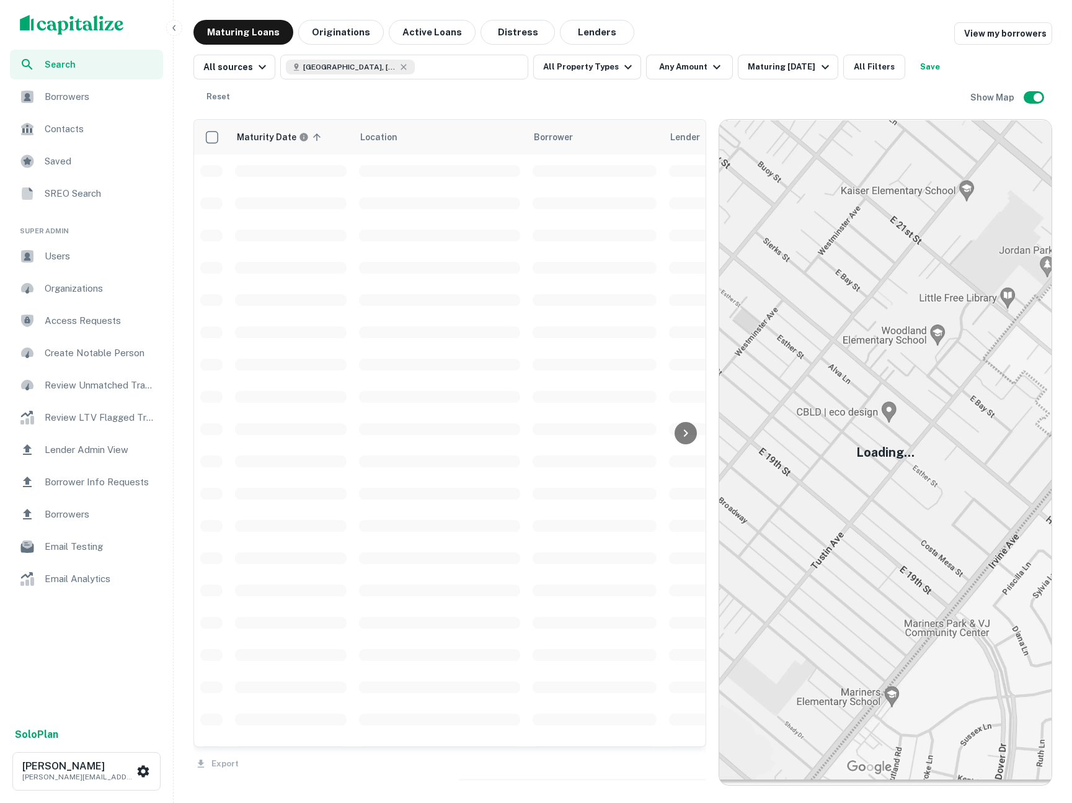 Image resolution: width=1072 pixels, height=803 pixels. I want to click on div: Contacts, so click(86, 129).